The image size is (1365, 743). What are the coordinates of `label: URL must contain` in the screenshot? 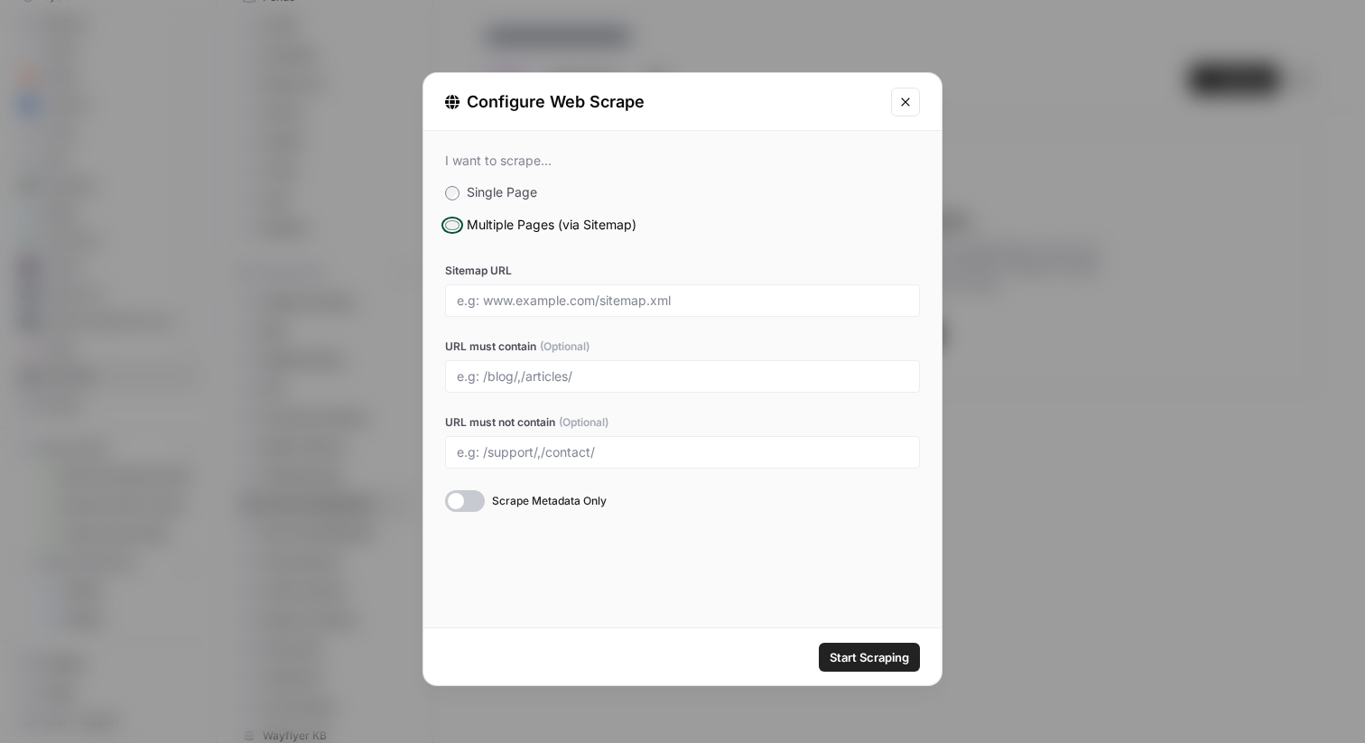 It's located at (682, 347).